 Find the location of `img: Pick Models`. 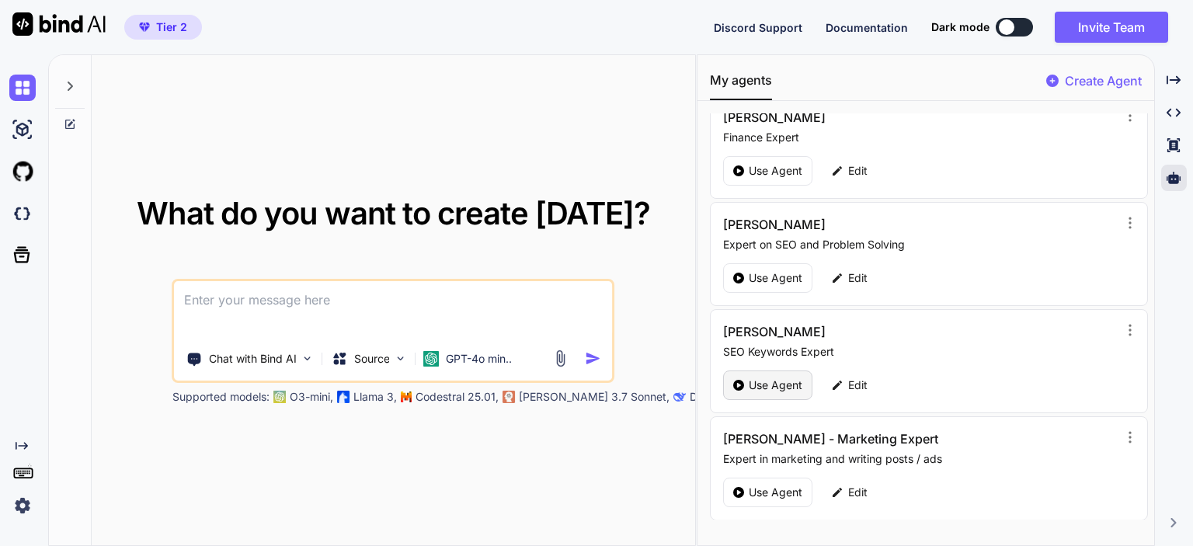

img: Pick Models is located at coordinates (401, 358).